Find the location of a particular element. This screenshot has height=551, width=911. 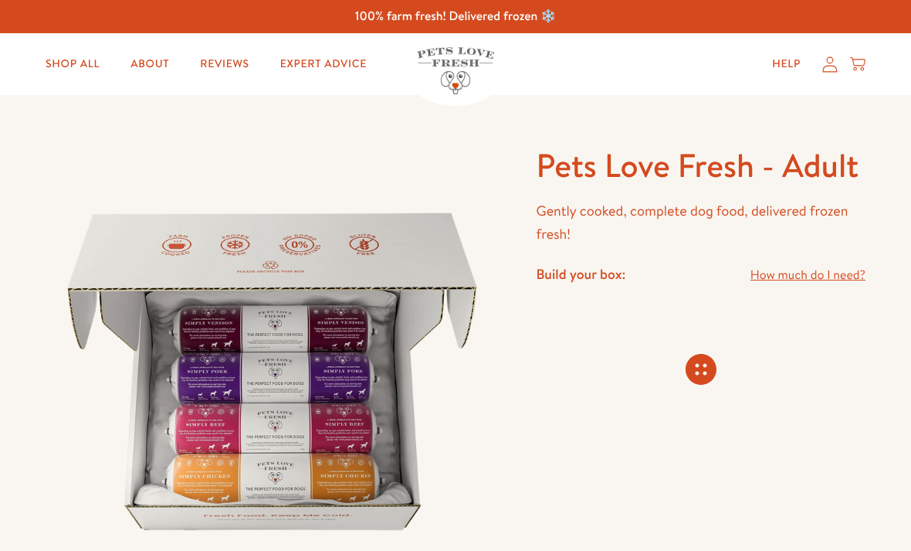

svg: Connecting store is located at coordinates (701, 369).